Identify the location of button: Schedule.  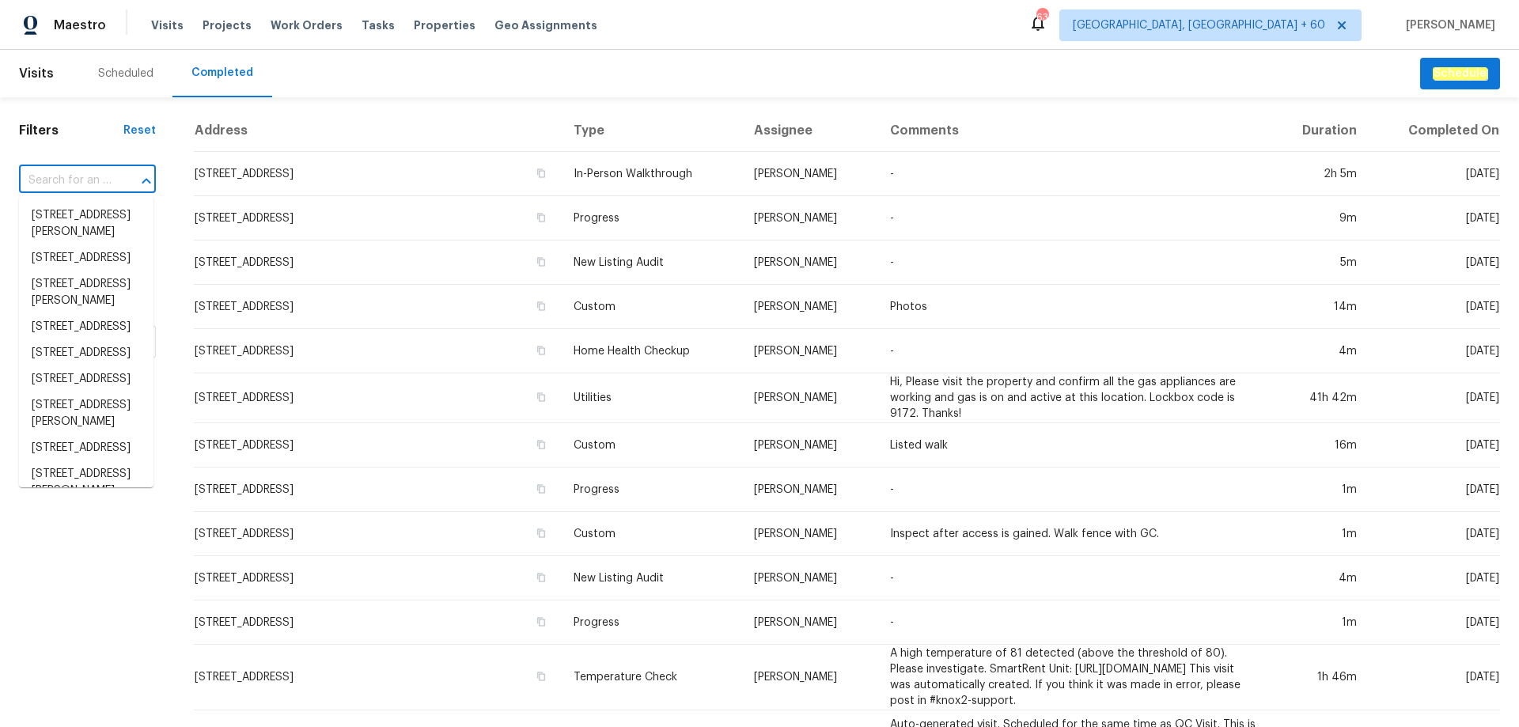
(1460, 74).